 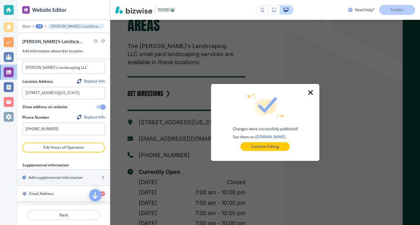 I want to click on img: Drag, so click(x=24, y=193).